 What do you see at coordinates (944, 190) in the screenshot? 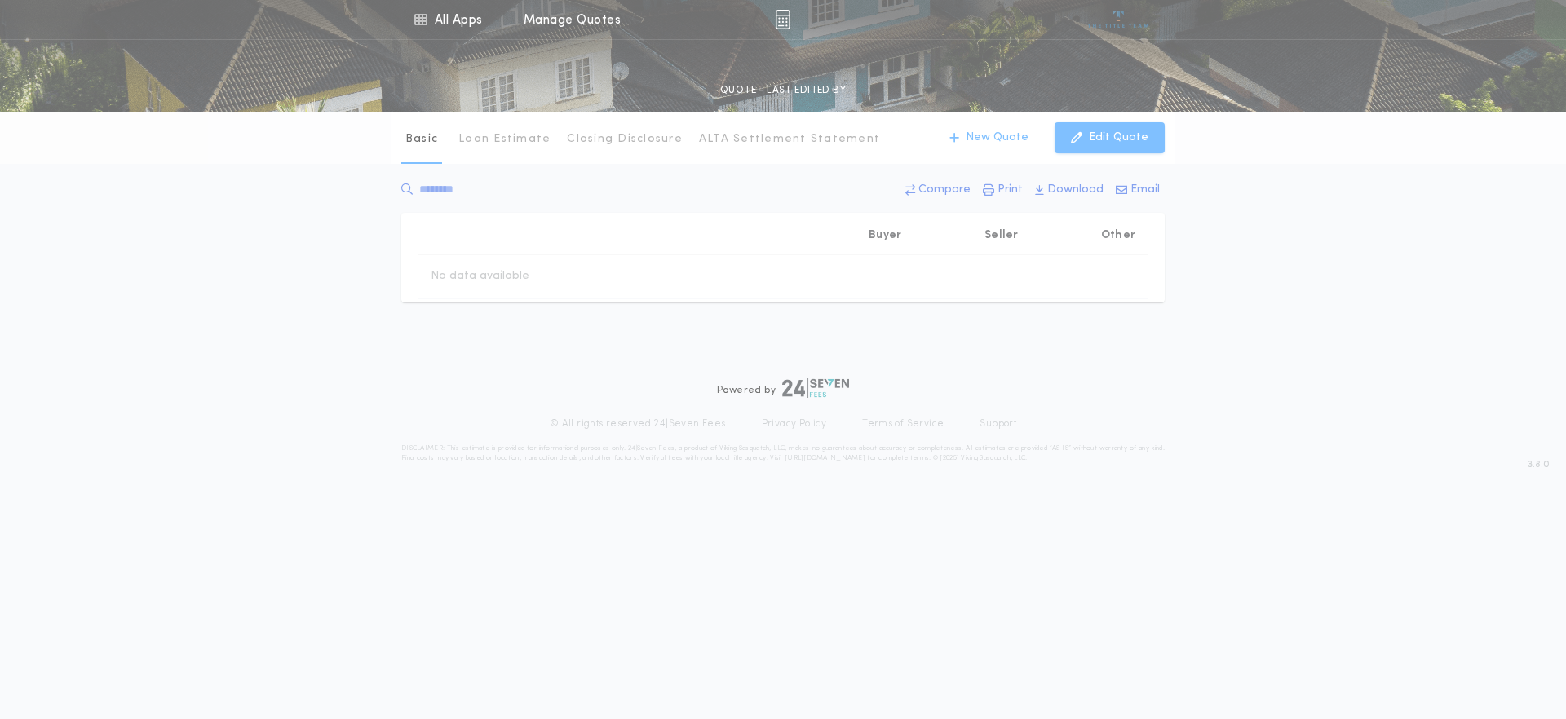
I see `p: Compare` at bounding box center [944, 190].